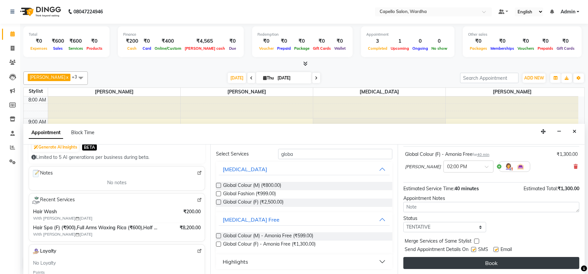 This screenshot has height=274, width=588. I want to click on span: Estimated Total:, so click(541, 189).